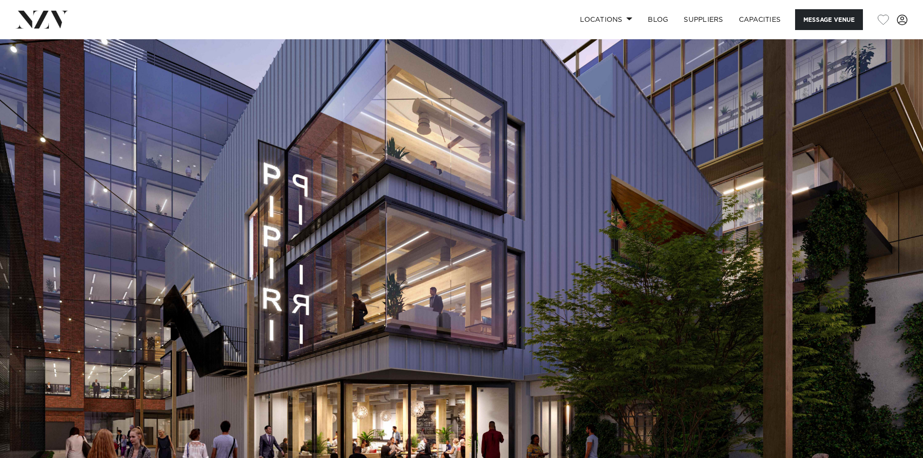  What do you see at coordinates (658, 19) in the screenshot?
I see `a: BLOG` at bounding box center [658, 19].